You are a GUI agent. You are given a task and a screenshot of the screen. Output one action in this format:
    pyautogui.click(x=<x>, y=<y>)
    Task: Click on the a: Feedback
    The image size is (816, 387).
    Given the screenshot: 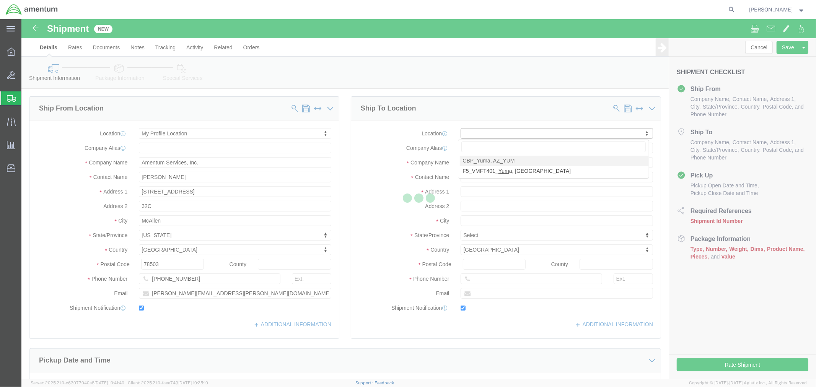 What is the action you would take?
    pyautogui.click(x=384, y=383)
    